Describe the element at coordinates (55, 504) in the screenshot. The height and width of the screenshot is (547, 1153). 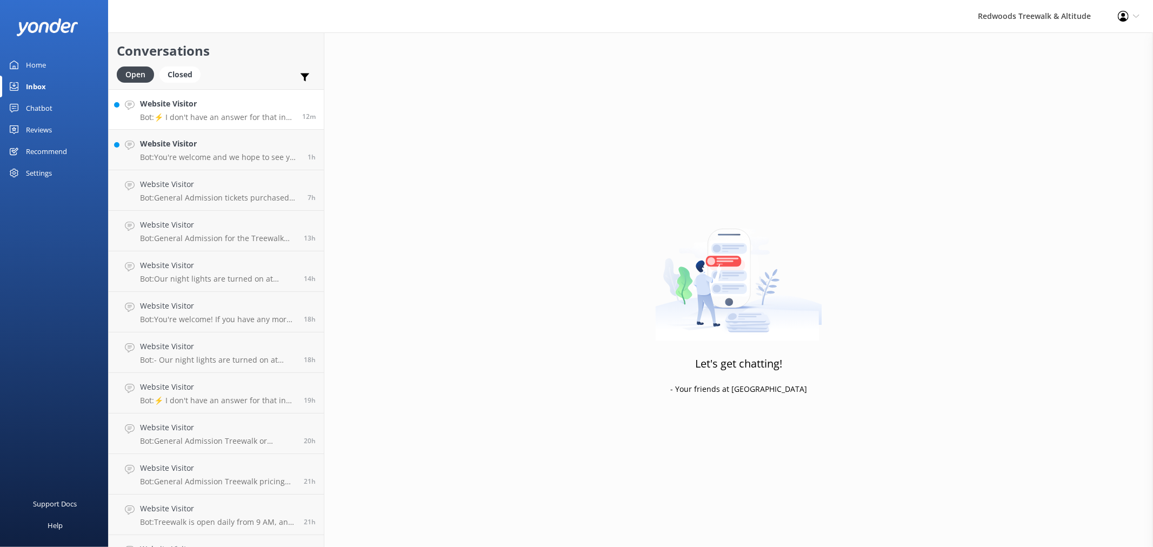
I see `div: Support Docs` at that location.